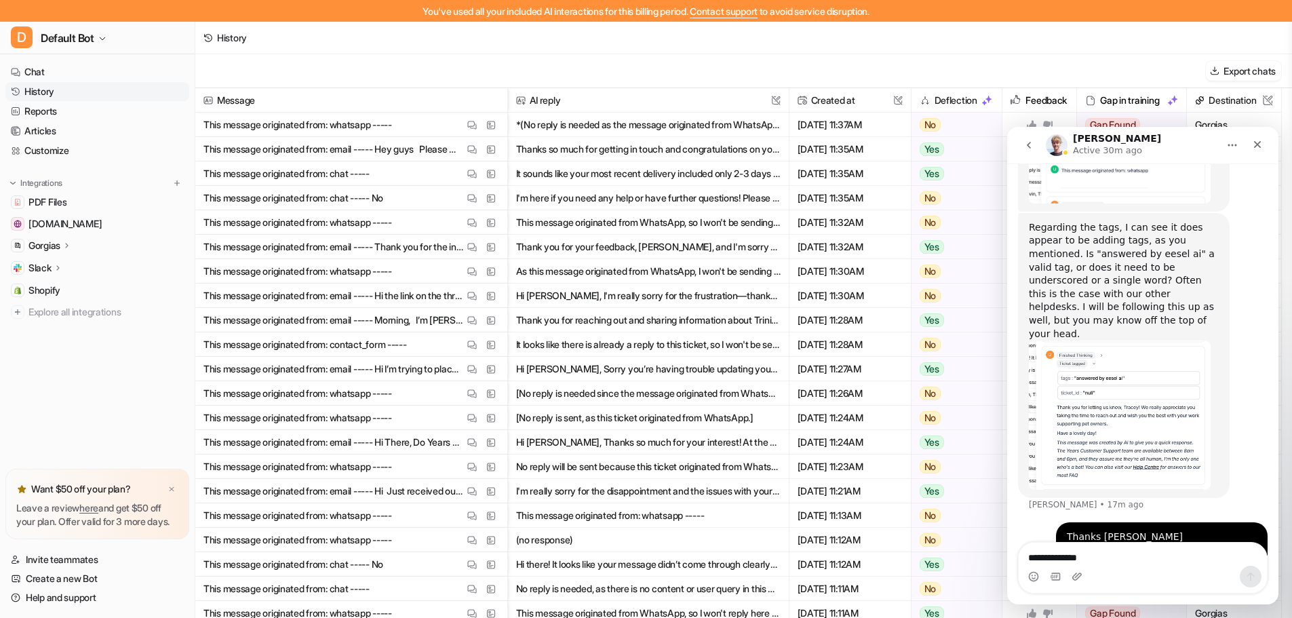 The image size is (1292, 618). Describe the element at coordinates (136, 241) in the screenshot. I see `div: Patrick says…` at that location.